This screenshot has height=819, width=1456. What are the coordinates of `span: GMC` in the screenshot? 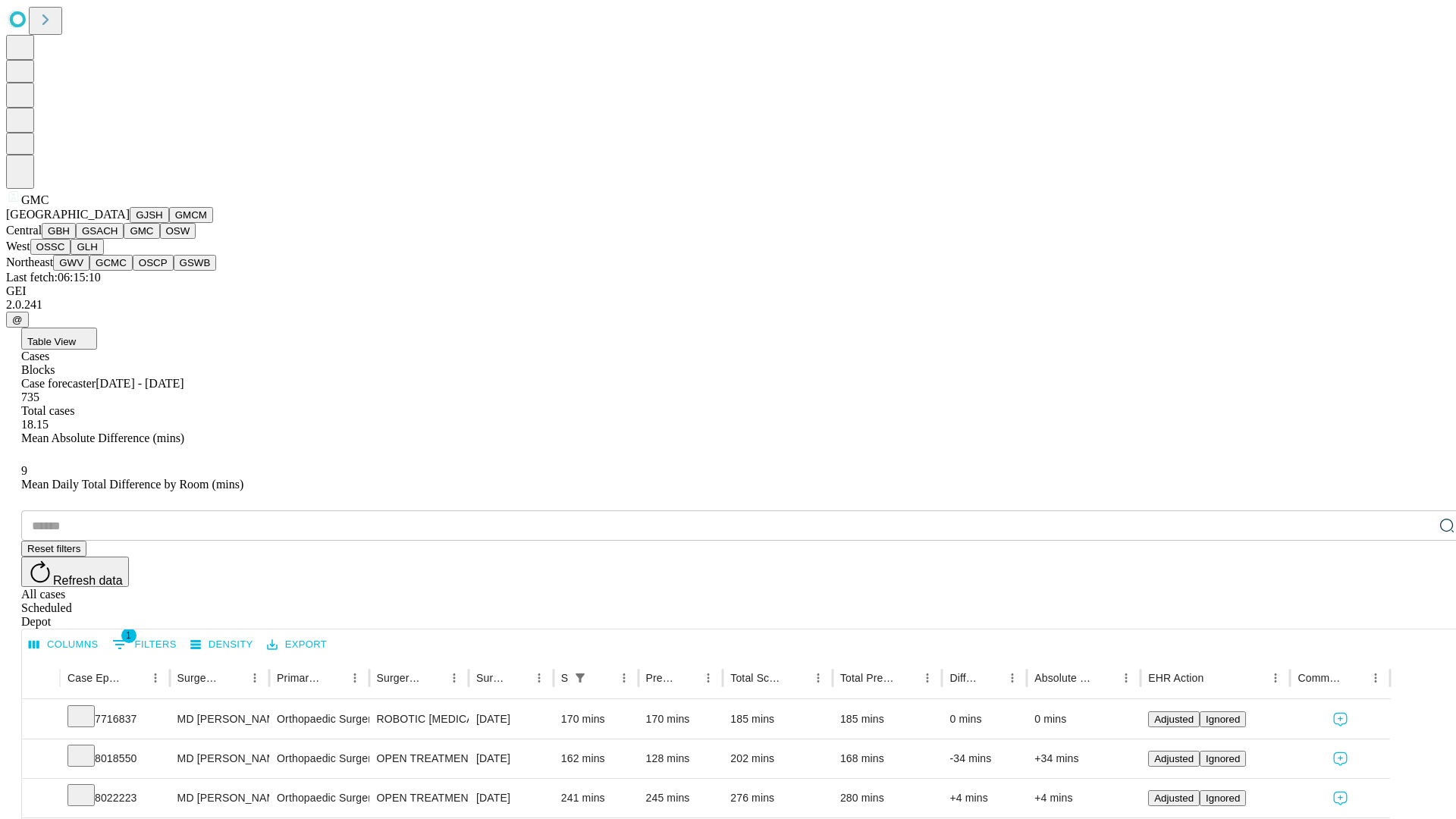 It's located at (35, 200).